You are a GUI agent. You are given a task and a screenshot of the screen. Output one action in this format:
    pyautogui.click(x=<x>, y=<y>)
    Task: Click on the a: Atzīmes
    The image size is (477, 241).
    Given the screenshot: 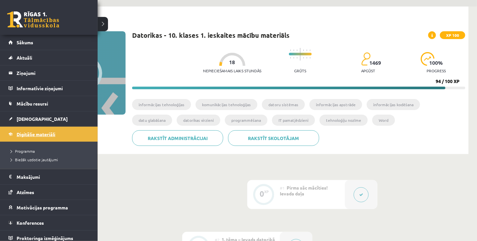 What is the action you would take?
    pyautogui.click(x=49, y=192)
    